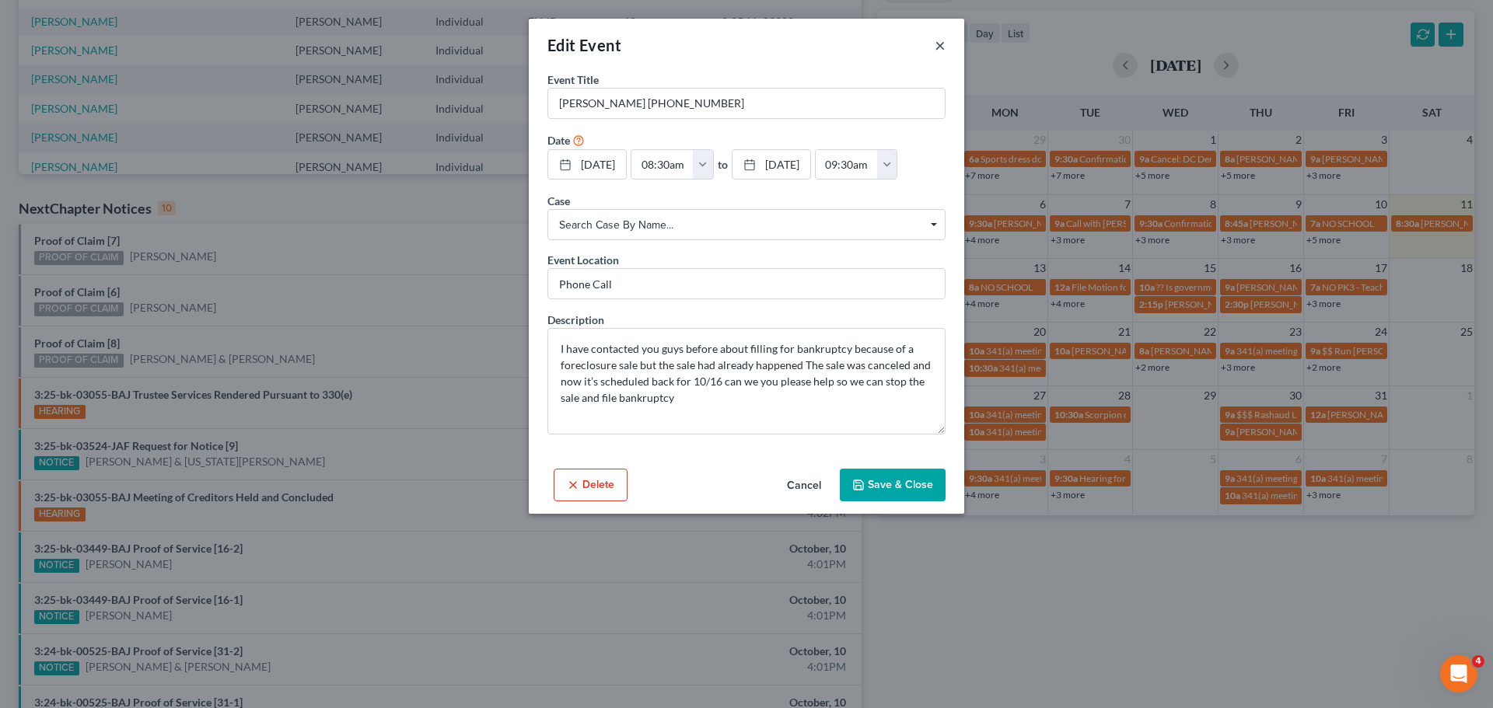  What do you see at coordinates (558, 140) in the screenshot?
I see `label: Date` at bounding box center [558, 140].